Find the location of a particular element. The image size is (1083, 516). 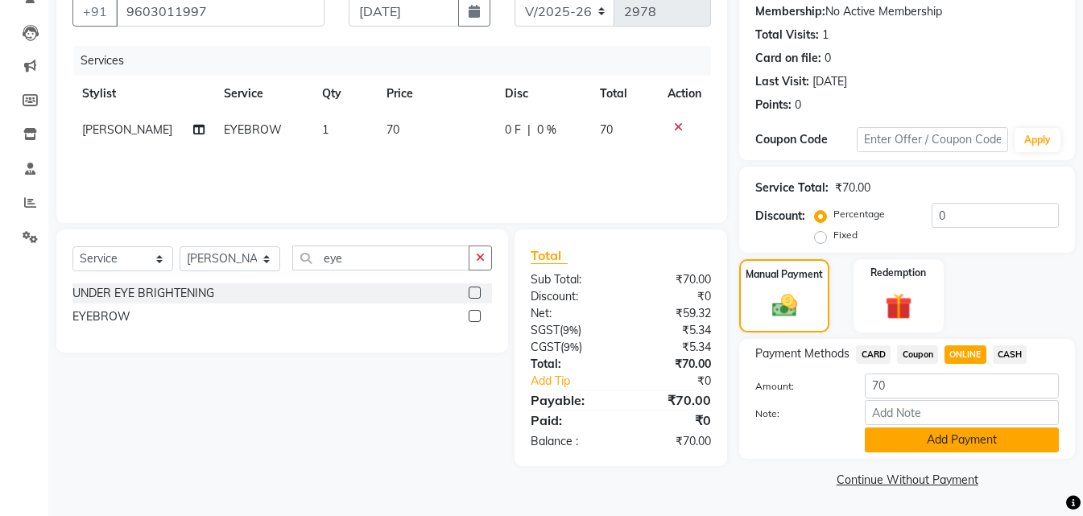

div: 1 is located at coordinates (826, 35).